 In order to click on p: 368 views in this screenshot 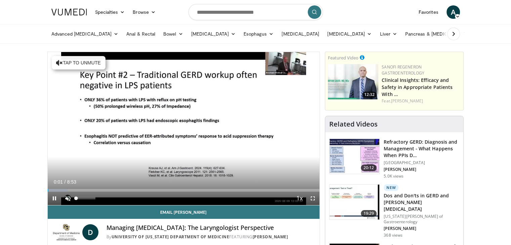, I will do `click(393, 236)`.